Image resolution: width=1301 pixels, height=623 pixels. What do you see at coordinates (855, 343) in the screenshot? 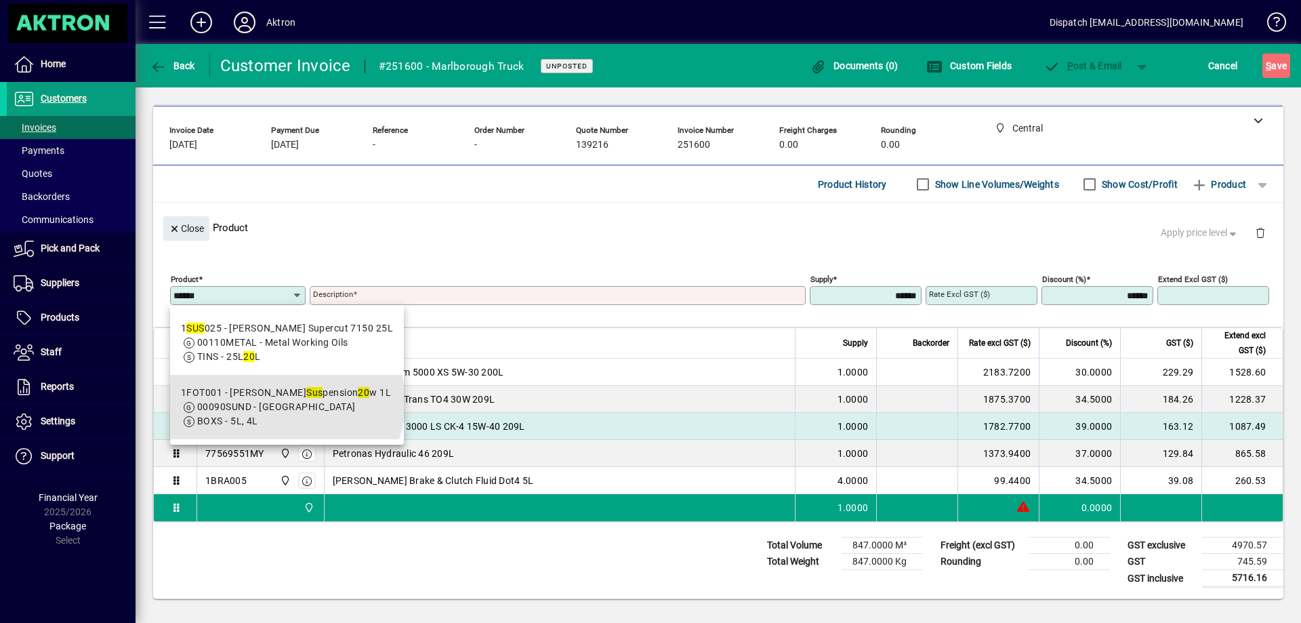
I see `span: Supply` at bounding box center [855, 343].